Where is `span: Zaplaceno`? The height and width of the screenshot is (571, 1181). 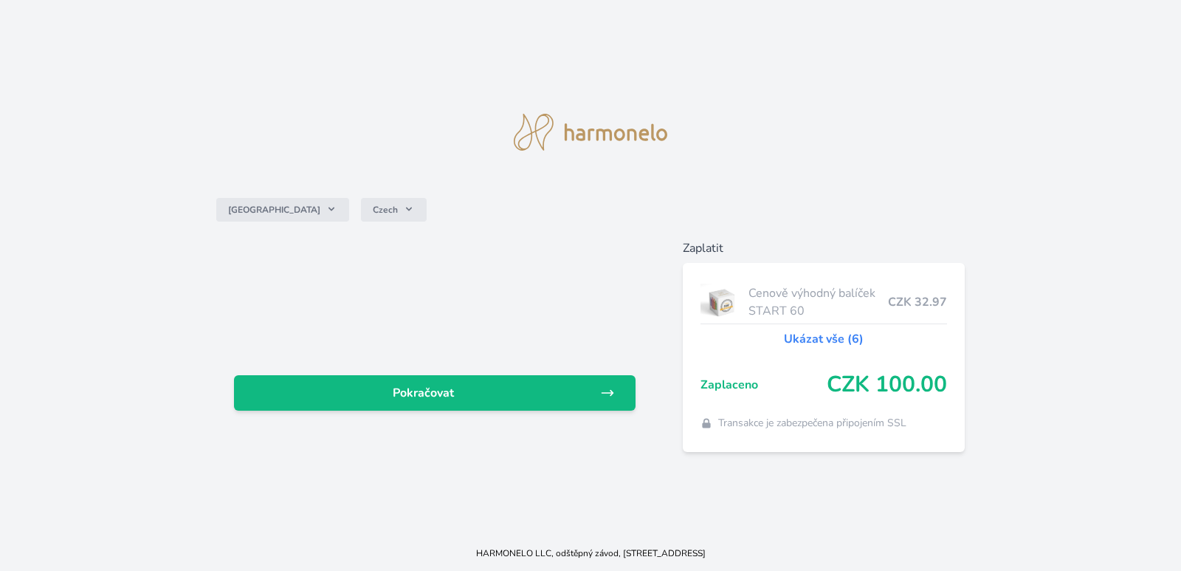 span: Zaplaceno is located at coordinates (763, 385).